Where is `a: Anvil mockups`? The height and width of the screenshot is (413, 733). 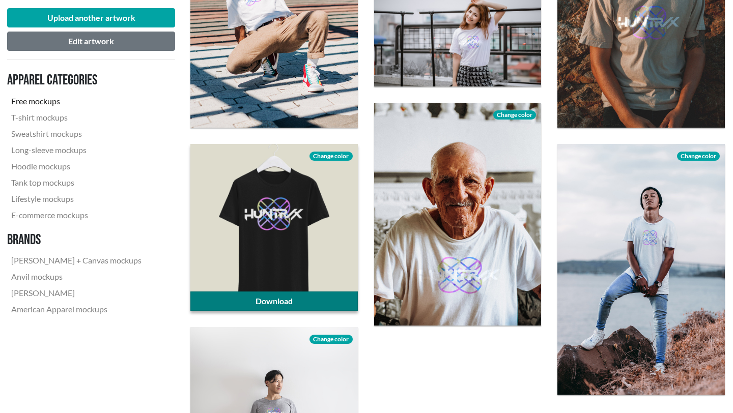
a: Anvil mockups is located at coordinates (76, 277).